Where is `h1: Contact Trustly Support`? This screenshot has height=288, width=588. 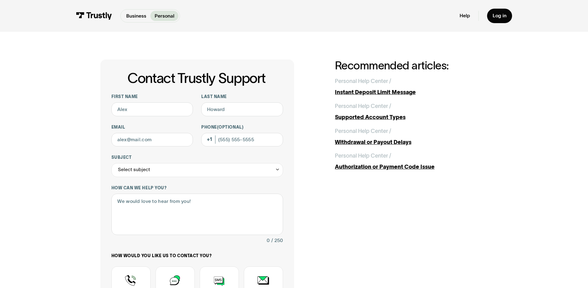 h1: Contact Trustly Support is located at coordinates (197, 78).